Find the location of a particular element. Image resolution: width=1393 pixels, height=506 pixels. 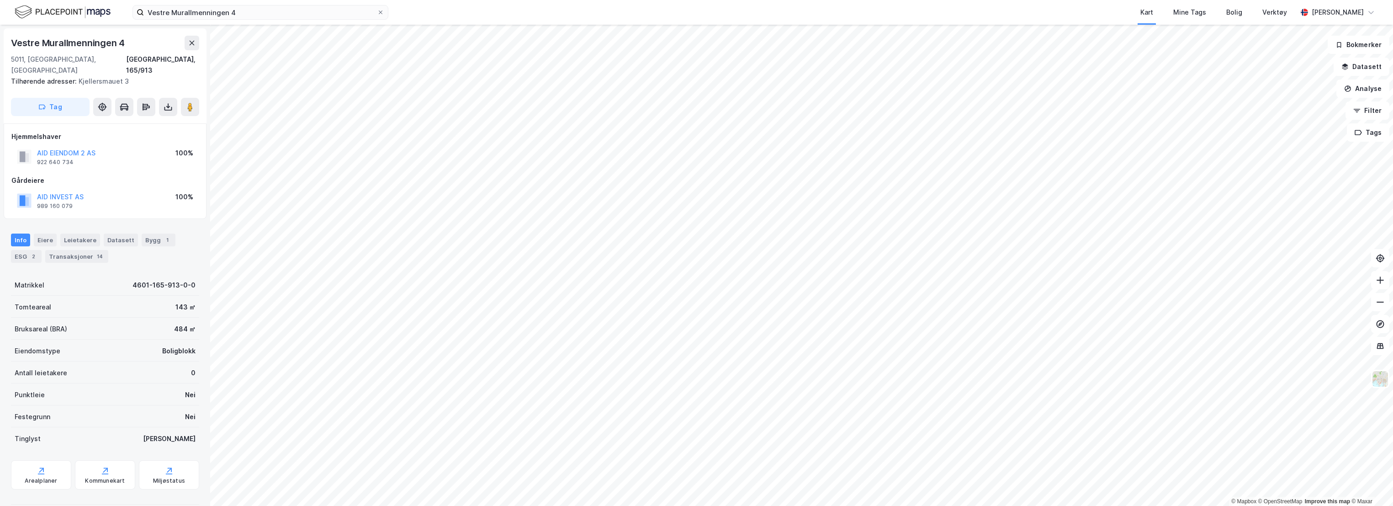

div: Boligblokk is located at coordinates (179, 351).